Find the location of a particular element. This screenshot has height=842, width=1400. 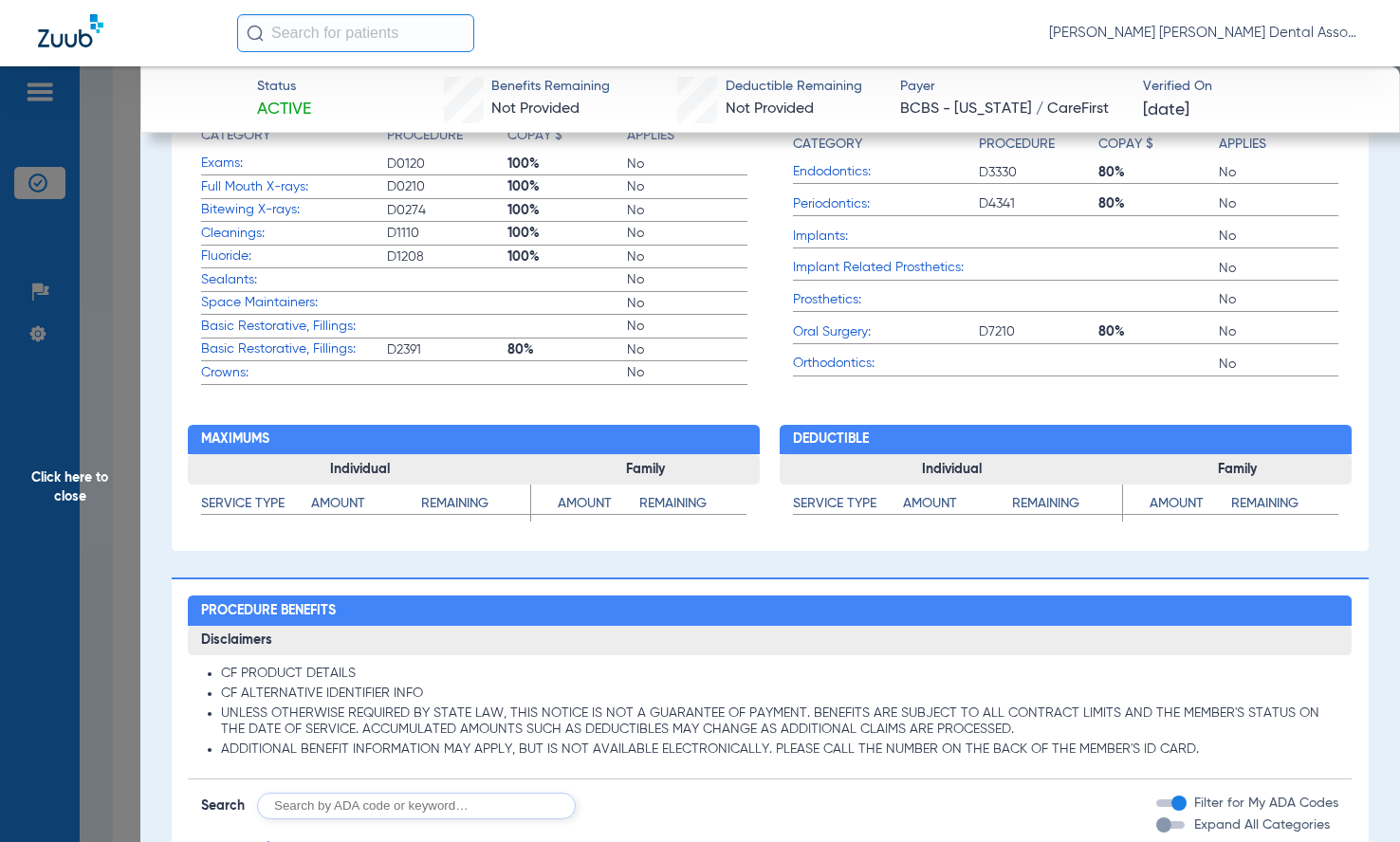

span: Prosthetics: is located at coordinates (885, 299).